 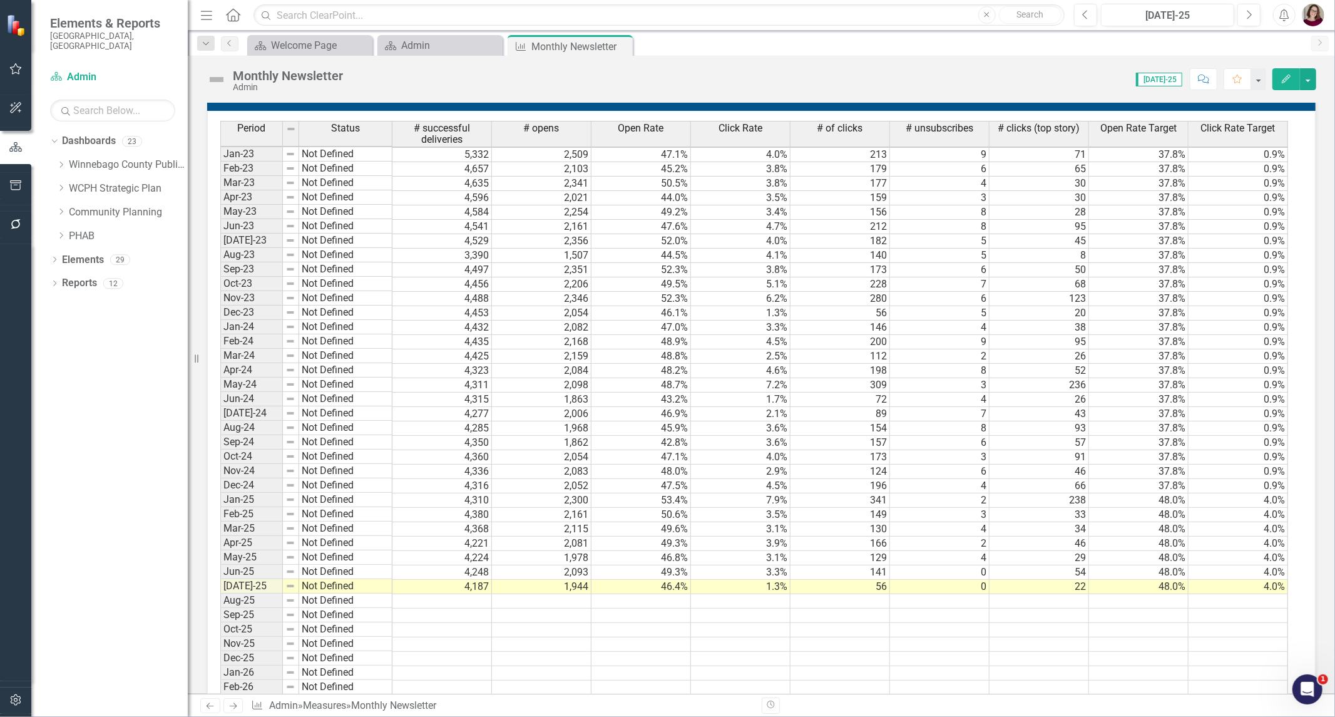 I want to click on td: 309, so click(x=840, y=385).